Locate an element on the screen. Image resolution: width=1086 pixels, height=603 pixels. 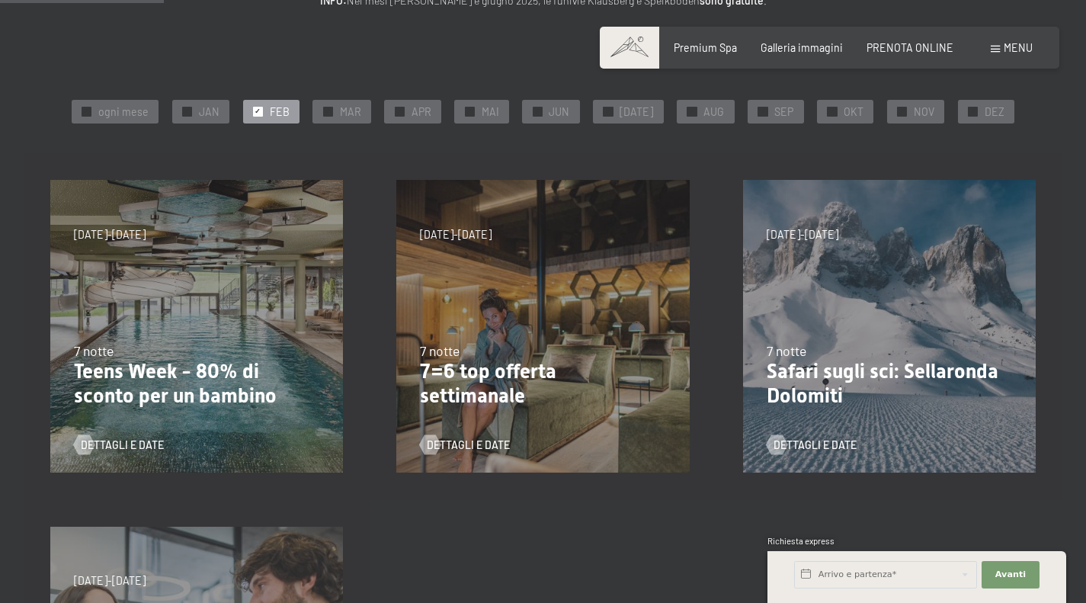
span: Premium Spa is located at coordinates (705, 47).